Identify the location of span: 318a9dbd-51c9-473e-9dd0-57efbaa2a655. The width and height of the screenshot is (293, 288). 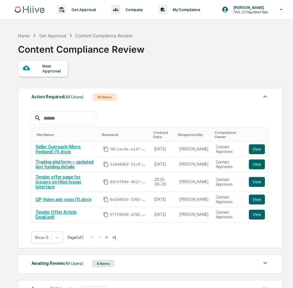
(128, 165).